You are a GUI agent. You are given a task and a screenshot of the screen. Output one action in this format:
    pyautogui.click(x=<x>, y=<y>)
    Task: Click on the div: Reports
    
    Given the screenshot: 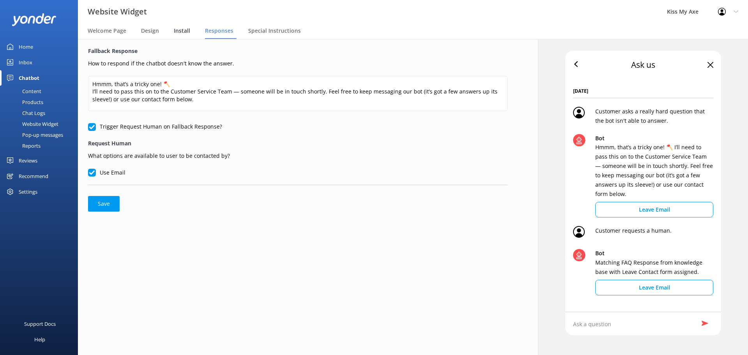 What is the action you would take?
    pyautogui.click(x=23, y=146)
    